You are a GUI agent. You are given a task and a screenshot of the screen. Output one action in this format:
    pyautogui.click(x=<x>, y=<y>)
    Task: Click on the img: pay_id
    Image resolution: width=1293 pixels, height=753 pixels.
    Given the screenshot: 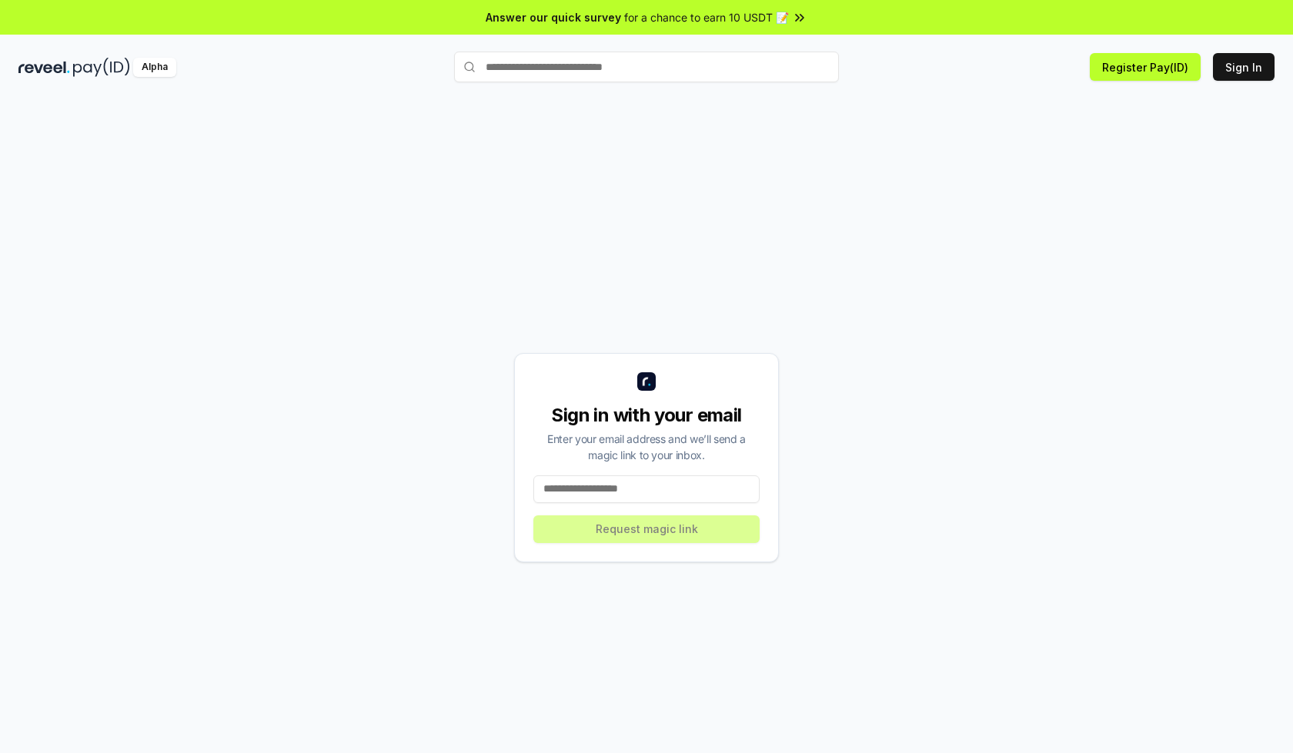 What is the action you would take?
    pyautogui.click(x=102, y=67)
    